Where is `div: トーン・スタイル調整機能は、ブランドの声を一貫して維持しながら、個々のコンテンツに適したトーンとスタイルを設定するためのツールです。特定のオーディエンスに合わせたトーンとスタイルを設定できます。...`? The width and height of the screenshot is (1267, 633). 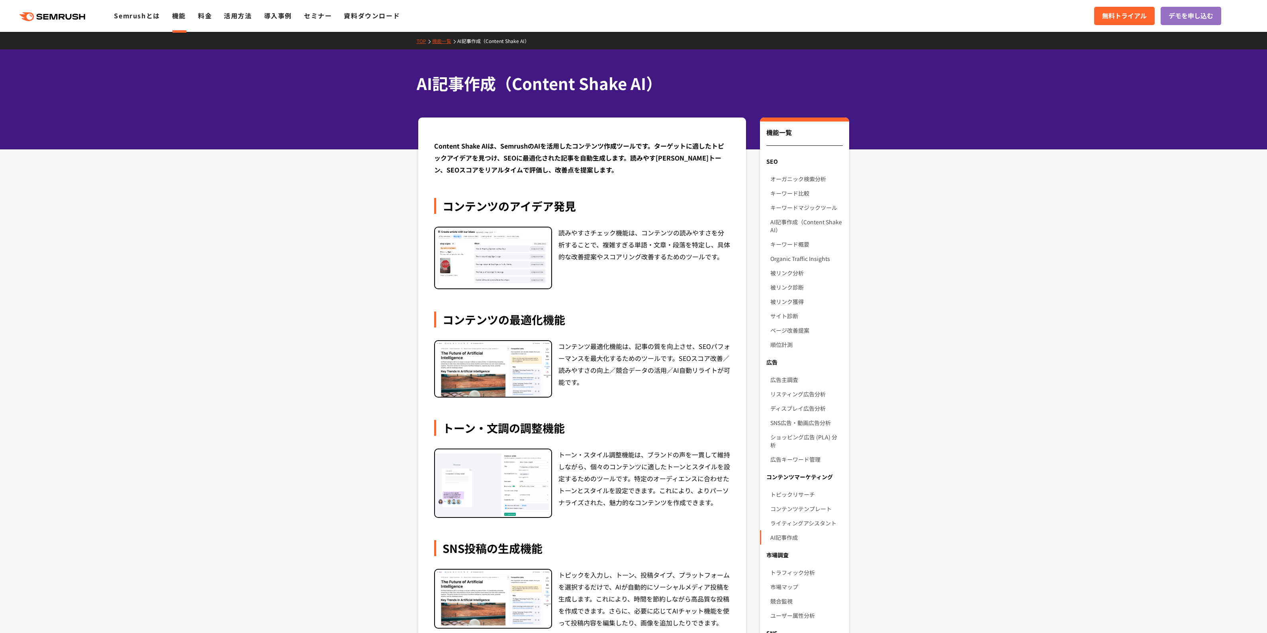
div: トーン・スタイル調整機能は、ブランドの声を一貫して維持しながら、個々のコンテンツに適したトーンとスタイルを設定するためのツールです。特定のオーディエンスに合わせたトーンとスタイルを設定できます。... is located at coordinates (645, 483).